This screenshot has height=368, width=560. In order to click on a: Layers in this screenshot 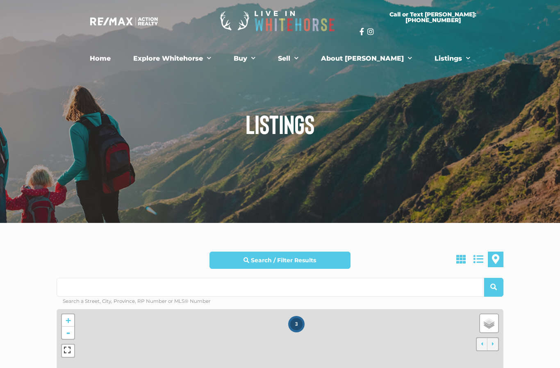, I will do `click(489, 323)`.